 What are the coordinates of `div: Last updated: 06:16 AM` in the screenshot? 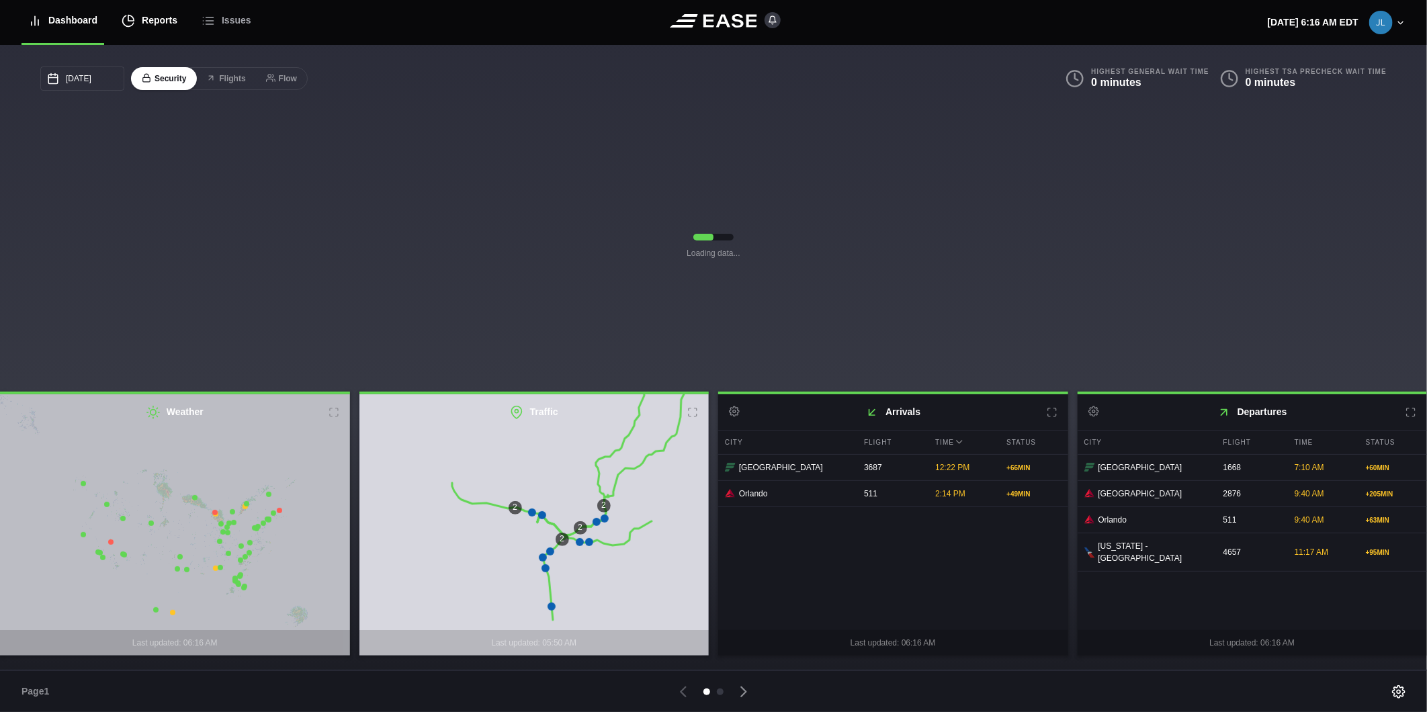 It's located at (893, 643).